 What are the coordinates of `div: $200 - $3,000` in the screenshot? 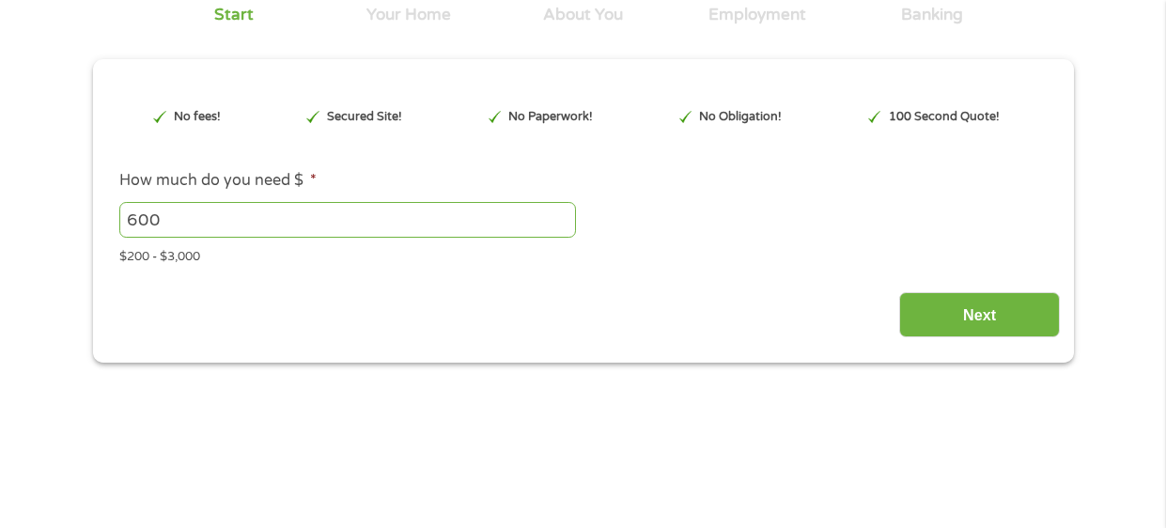 It's located at (583, 254).